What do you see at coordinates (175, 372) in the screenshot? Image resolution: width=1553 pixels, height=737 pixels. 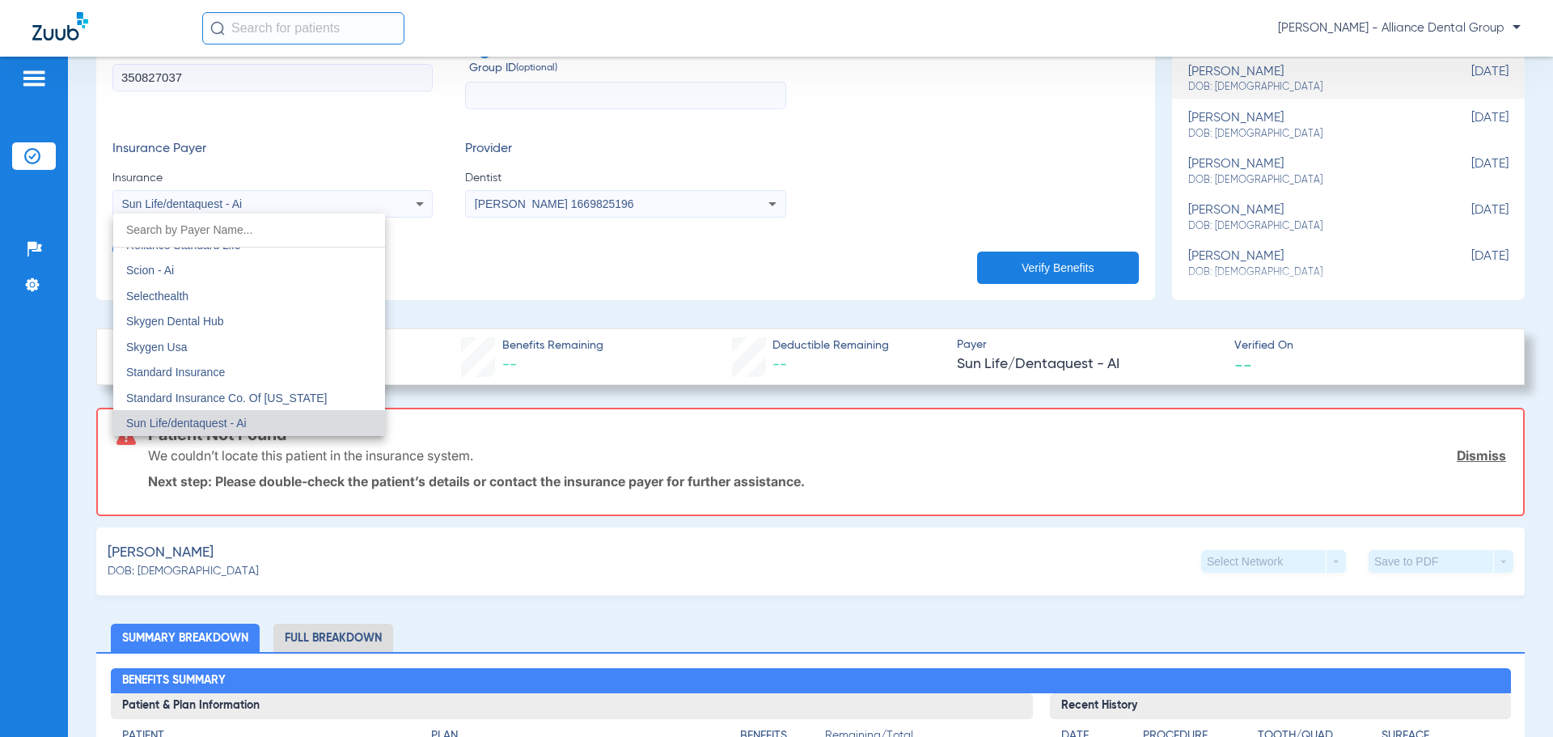 I see `span: Standard Insurance` at bounding box center [175, 372].